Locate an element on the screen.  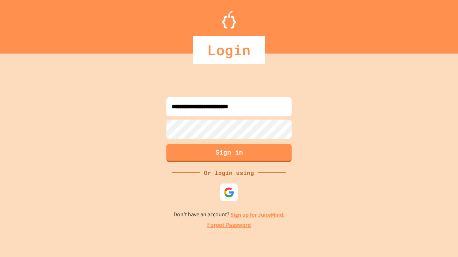
div: Login is located at coordinates (229, 50).